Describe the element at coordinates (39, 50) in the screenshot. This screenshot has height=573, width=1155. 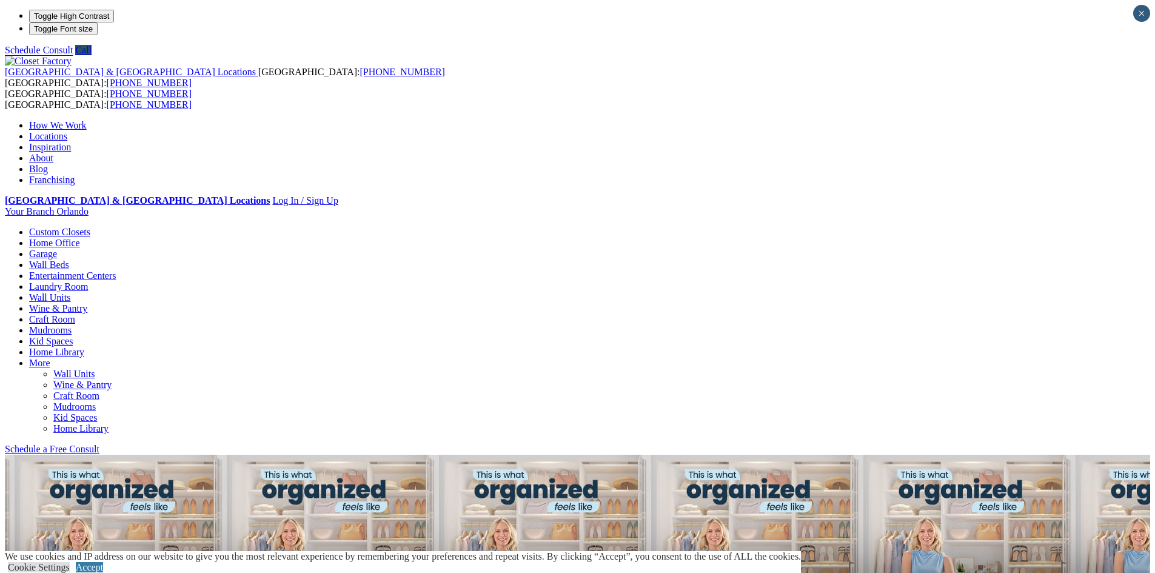
I see `a: Schedule Consult` at that location.